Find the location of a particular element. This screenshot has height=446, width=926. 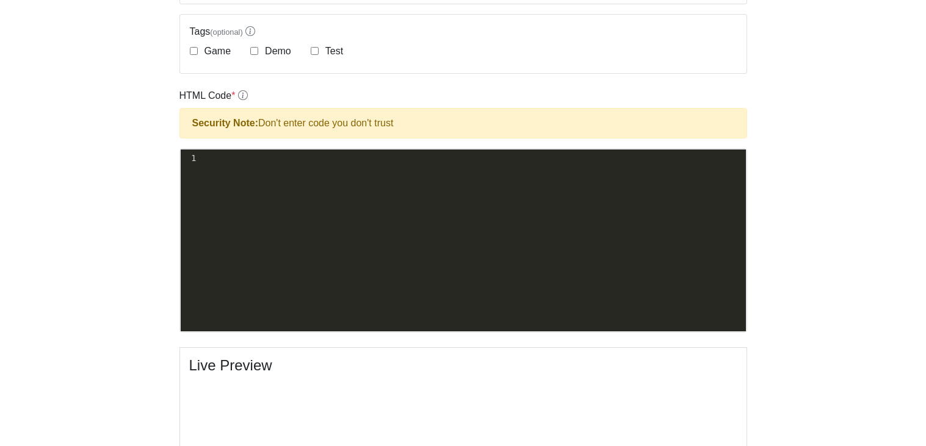

div: 1 is located at coordinates (189, 158).